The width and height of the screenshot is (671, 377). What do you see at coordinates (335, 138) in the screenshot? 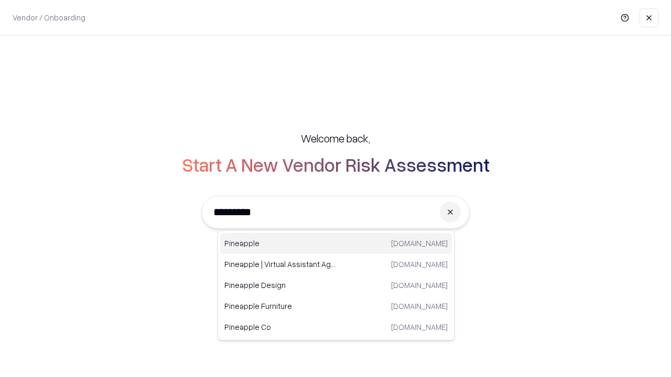
I see `h5: Welcome back,` at bounding box center [335, 138].